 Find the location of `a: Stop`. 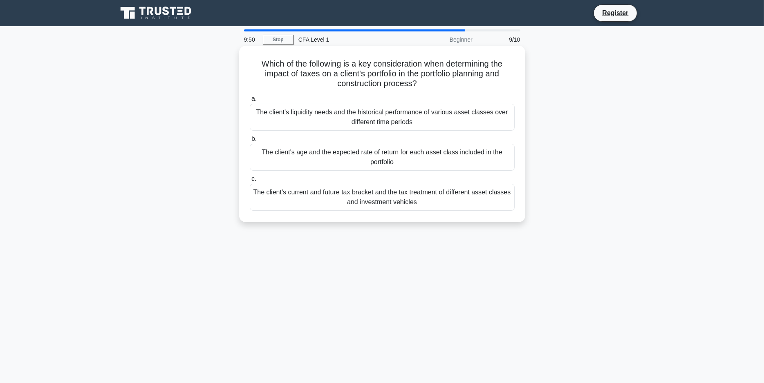

a: Stop is located at coordinates (278, 40).